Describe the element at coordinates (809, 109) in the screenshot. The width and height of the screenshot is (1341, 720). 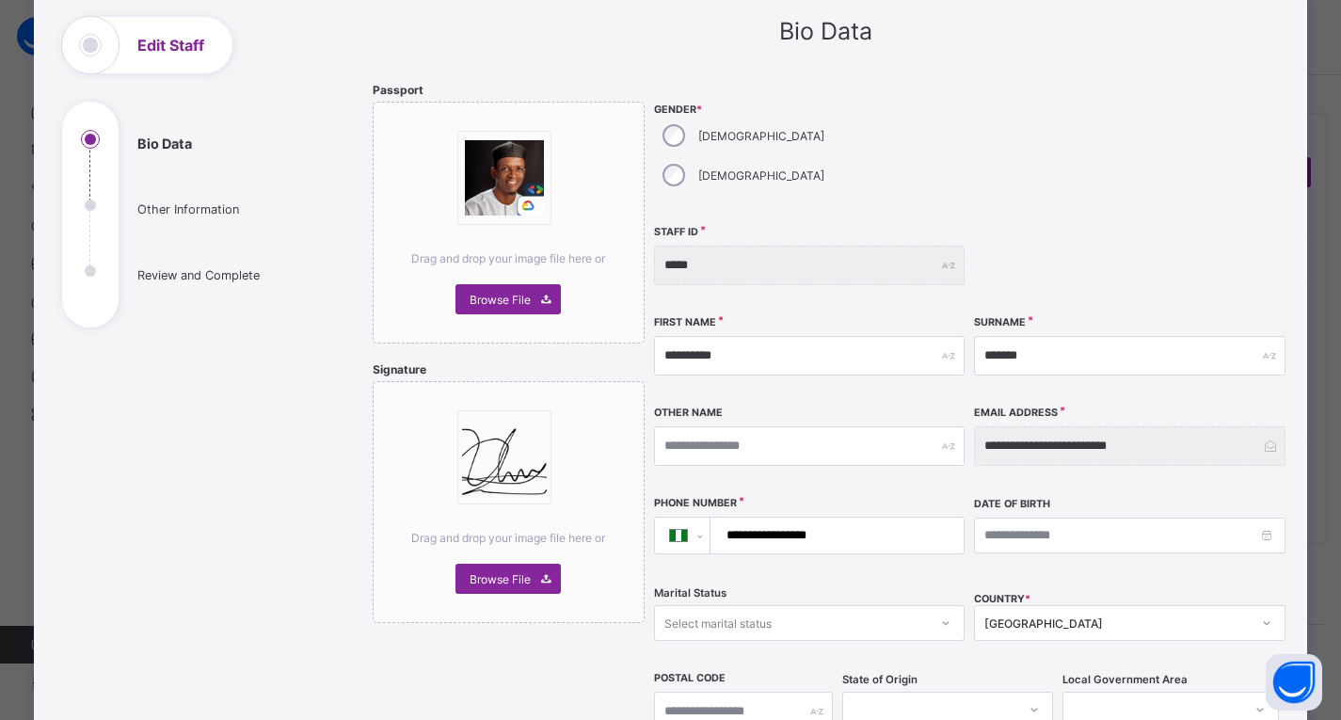
I see `span: Gender` at that location.